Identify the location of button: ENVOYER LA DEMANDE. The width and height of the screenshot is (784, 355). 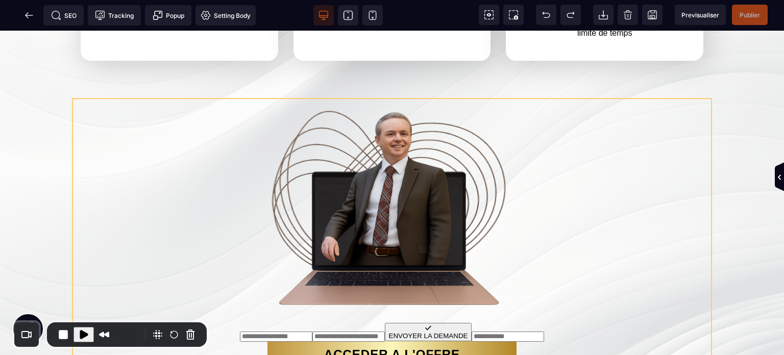
(428, 301).